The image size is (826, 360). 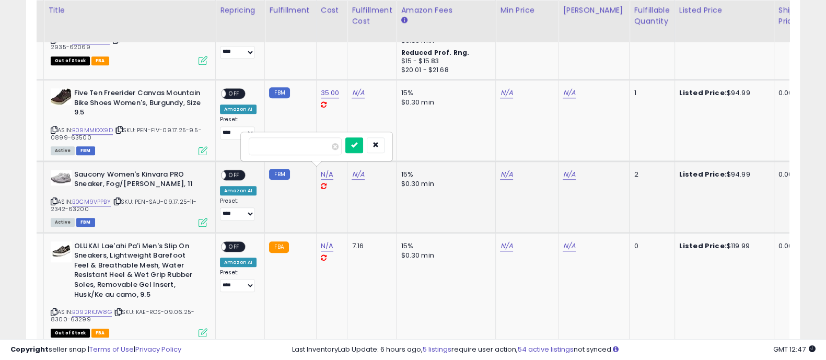 I want to click on img: 41SbKxL04YL._SL40_.jpg, so click(x=61, y=252).